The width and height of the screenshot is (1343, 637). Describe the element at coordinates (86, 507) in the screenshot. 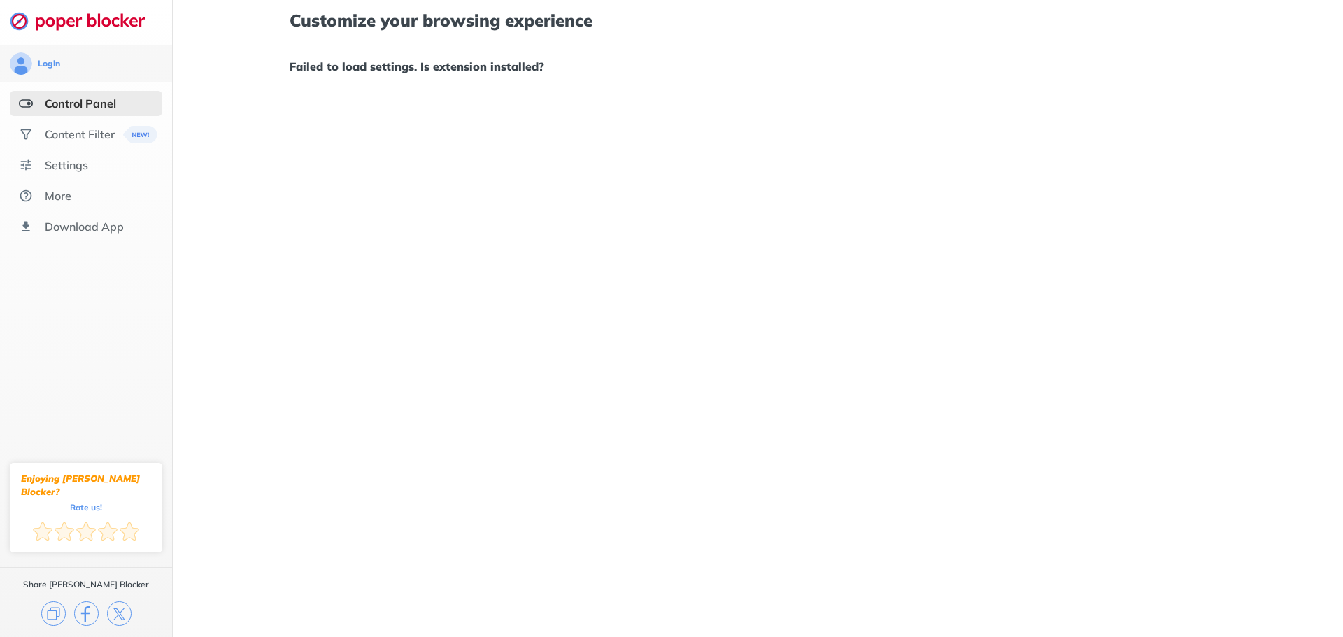

I see `div: Rate us!` at that location.